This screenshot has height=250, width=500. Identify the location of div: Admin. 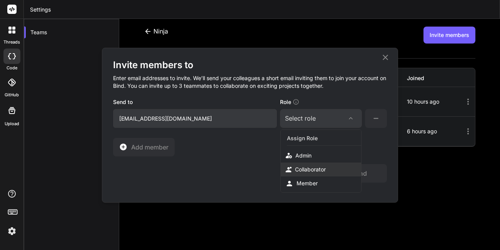
(304, 156).